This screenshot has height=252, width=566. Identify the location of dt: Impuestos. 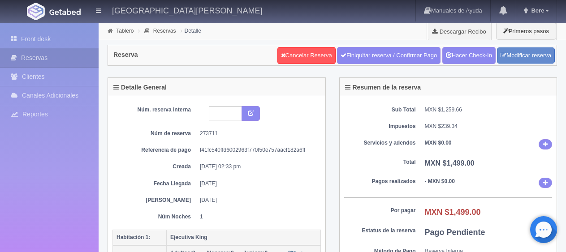
(380, 126).